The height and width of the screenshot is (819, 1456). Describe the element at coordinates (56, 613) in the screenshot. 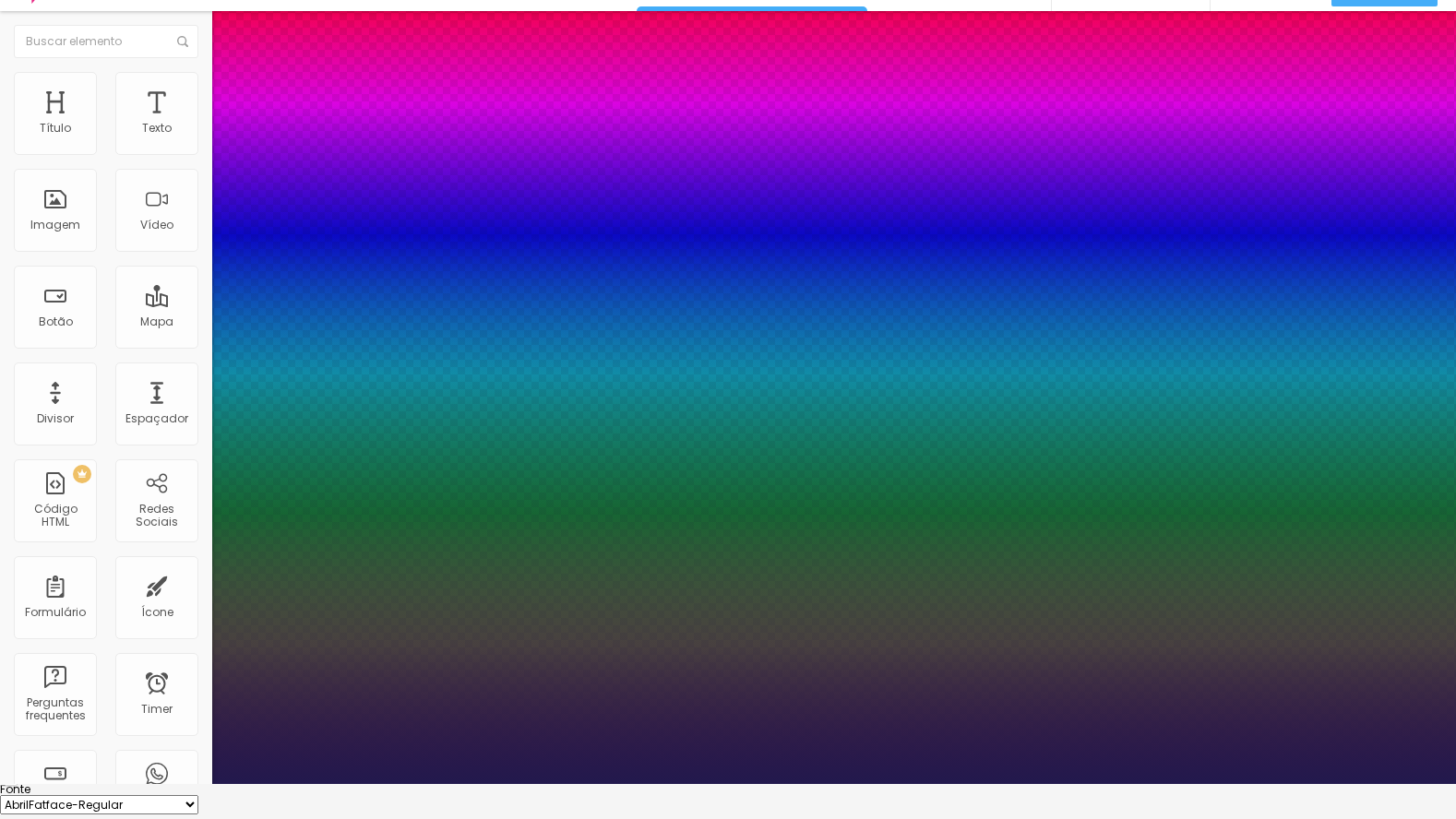

I see `div: Formulário` at that location.